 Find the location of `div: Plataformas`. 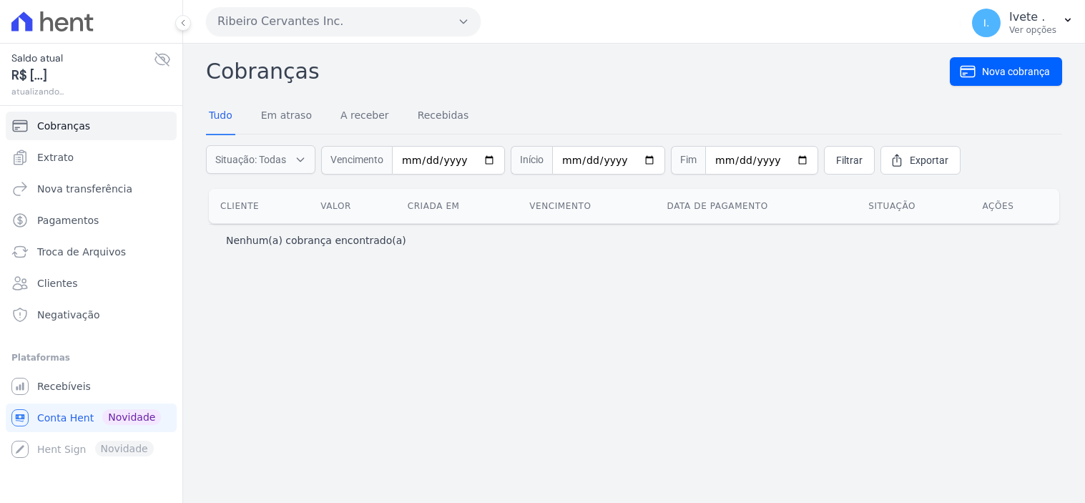

div: Plataformas is located at coordinates (91, 358).